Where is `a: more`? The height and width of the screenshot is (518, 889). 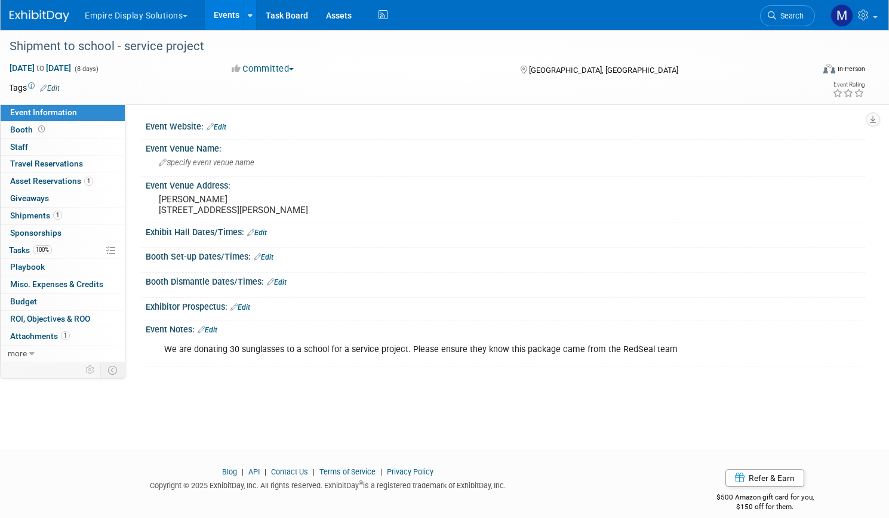 a: more is located at coordinates (63, 354).